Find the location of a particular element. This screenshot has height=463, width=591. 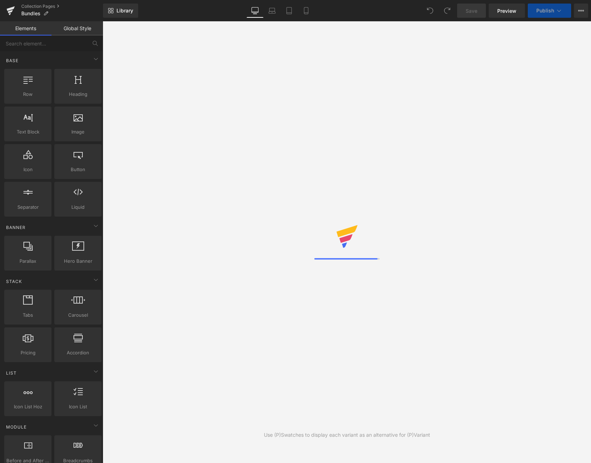

button: Publish is located at coordinates (549, 11).